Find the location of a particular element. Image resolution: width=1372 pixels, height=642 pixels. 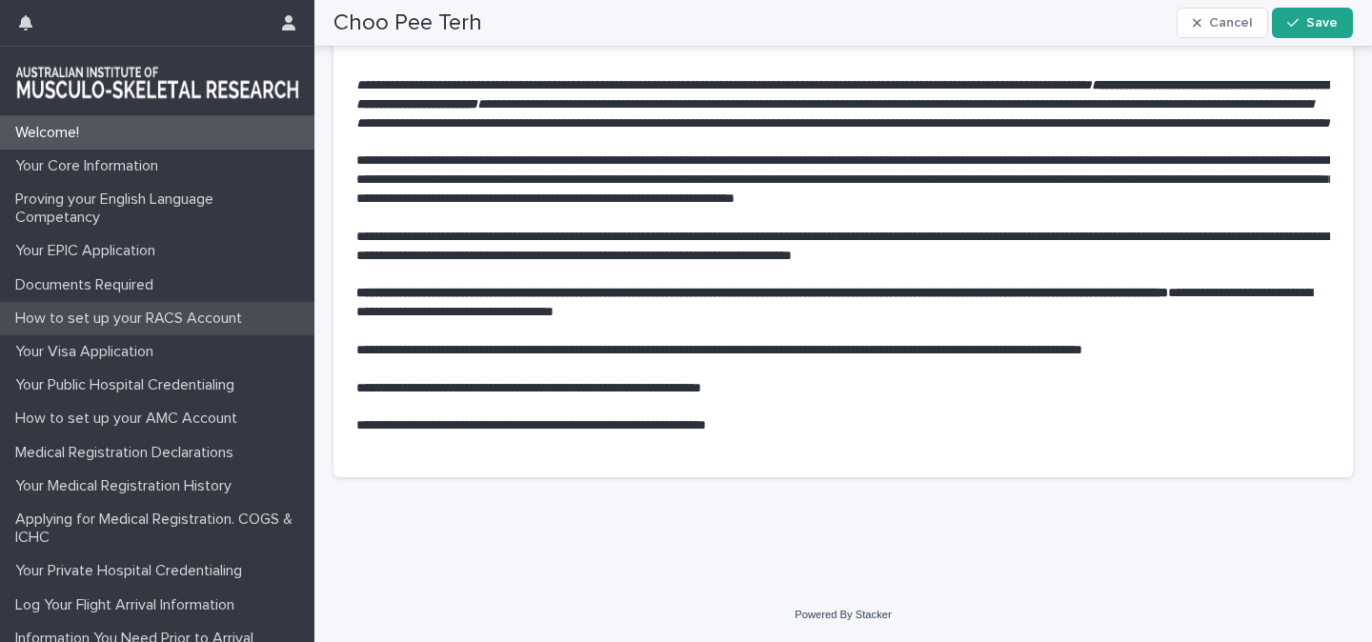

p: Your Public Hospital Credentialing is located at coordinates (129, 385).